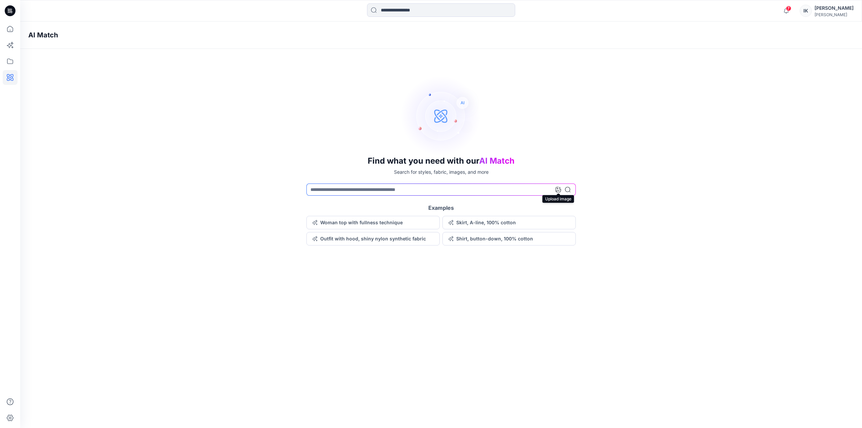  What do you see at coordinates (373, 223) in the screenshot?
I see `button: Woman top with fullness technique` at bounding box center [373, 223].